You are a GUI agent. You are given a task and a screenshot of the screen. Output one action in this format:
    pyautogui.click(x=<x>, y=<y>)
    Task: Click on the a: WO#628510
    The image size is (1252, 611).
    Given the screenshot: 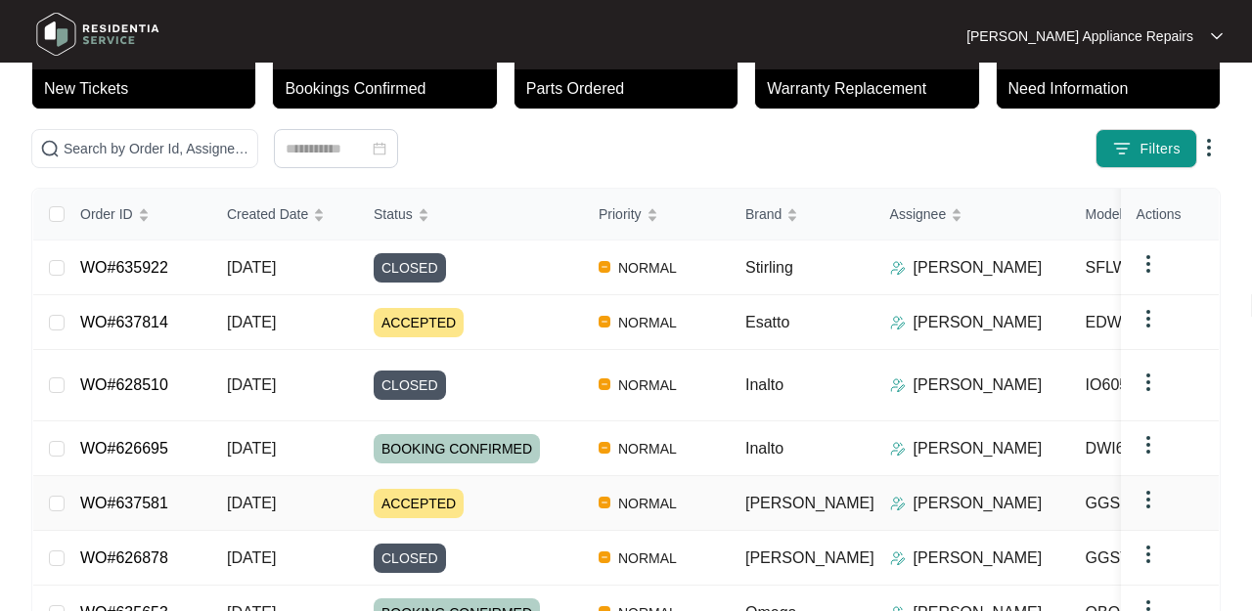 What is the action you would take?
    pyautogui.click(x=124, y=384)
    